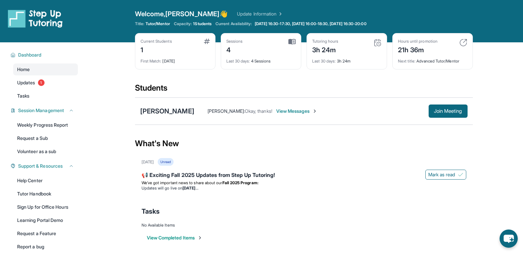  Describe the element at coordinates (260, 14) in the screenshot. I see `a: Update Information` at that location.